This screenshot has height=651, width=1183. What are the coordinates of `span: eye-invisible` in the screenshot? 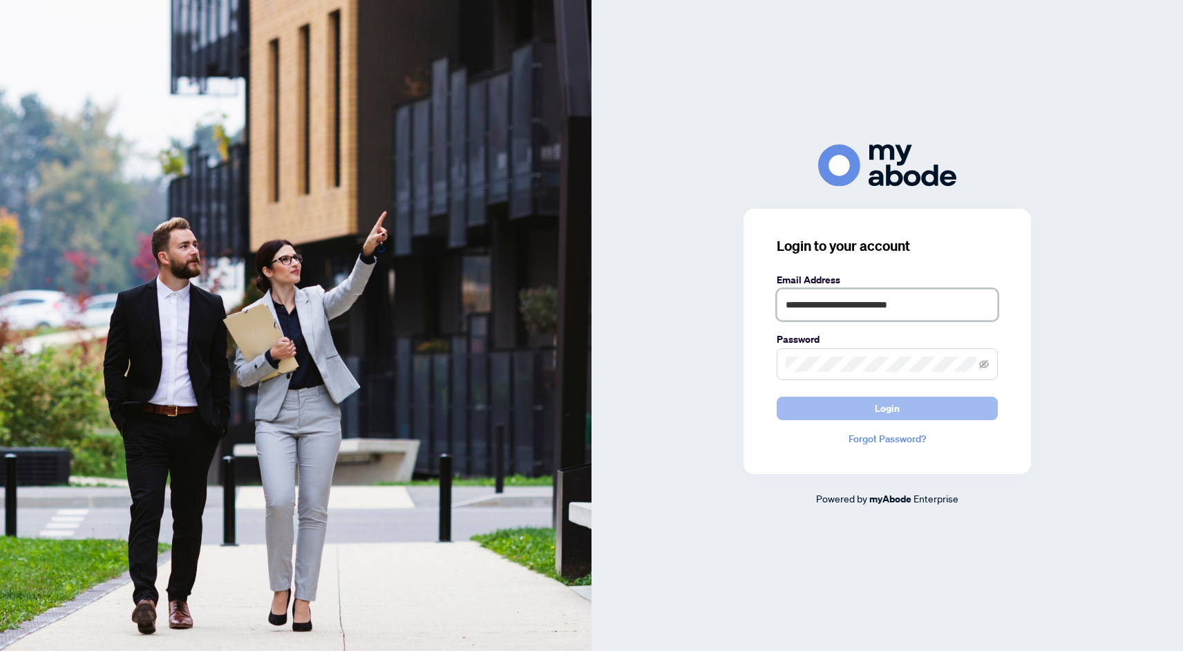 It's located at (984, 364).